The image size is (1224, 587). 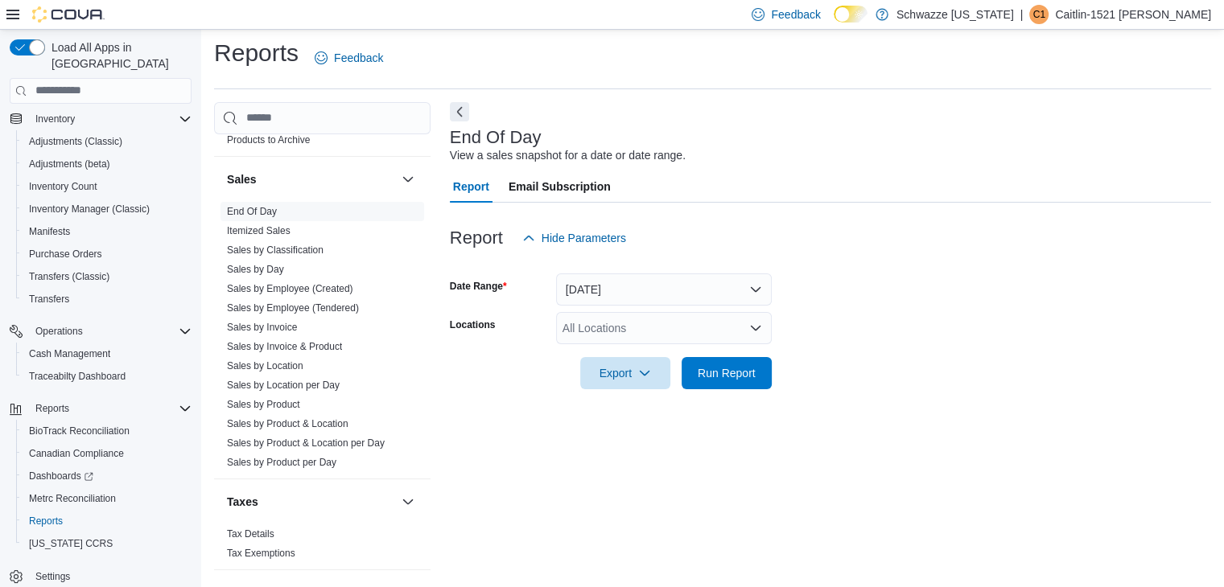 I want to click on span: Email Subscription, so click(x=559, y=187).